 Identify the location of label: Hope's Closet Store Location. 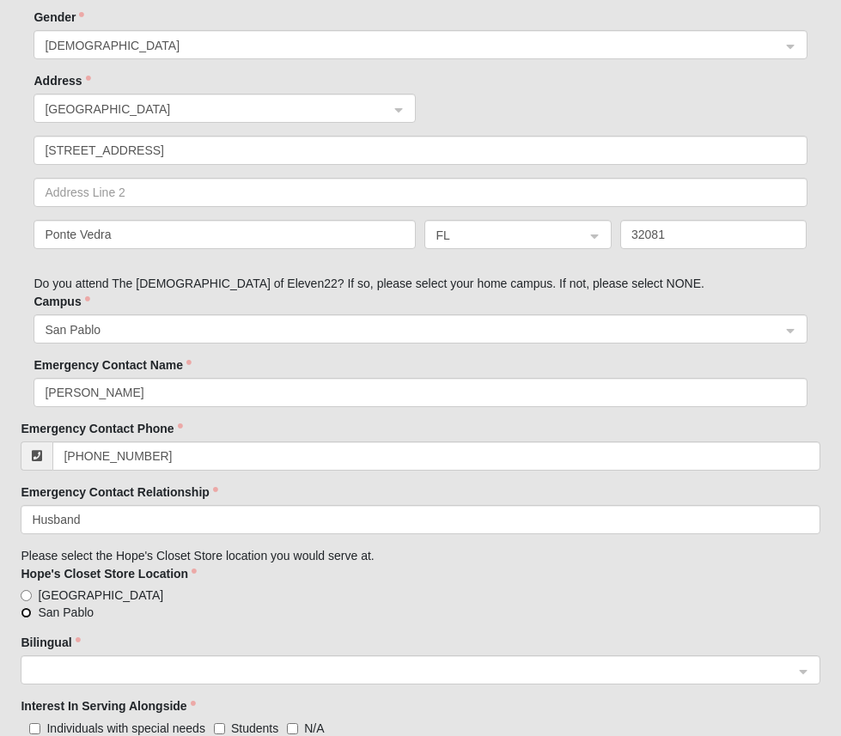
(108, 574).